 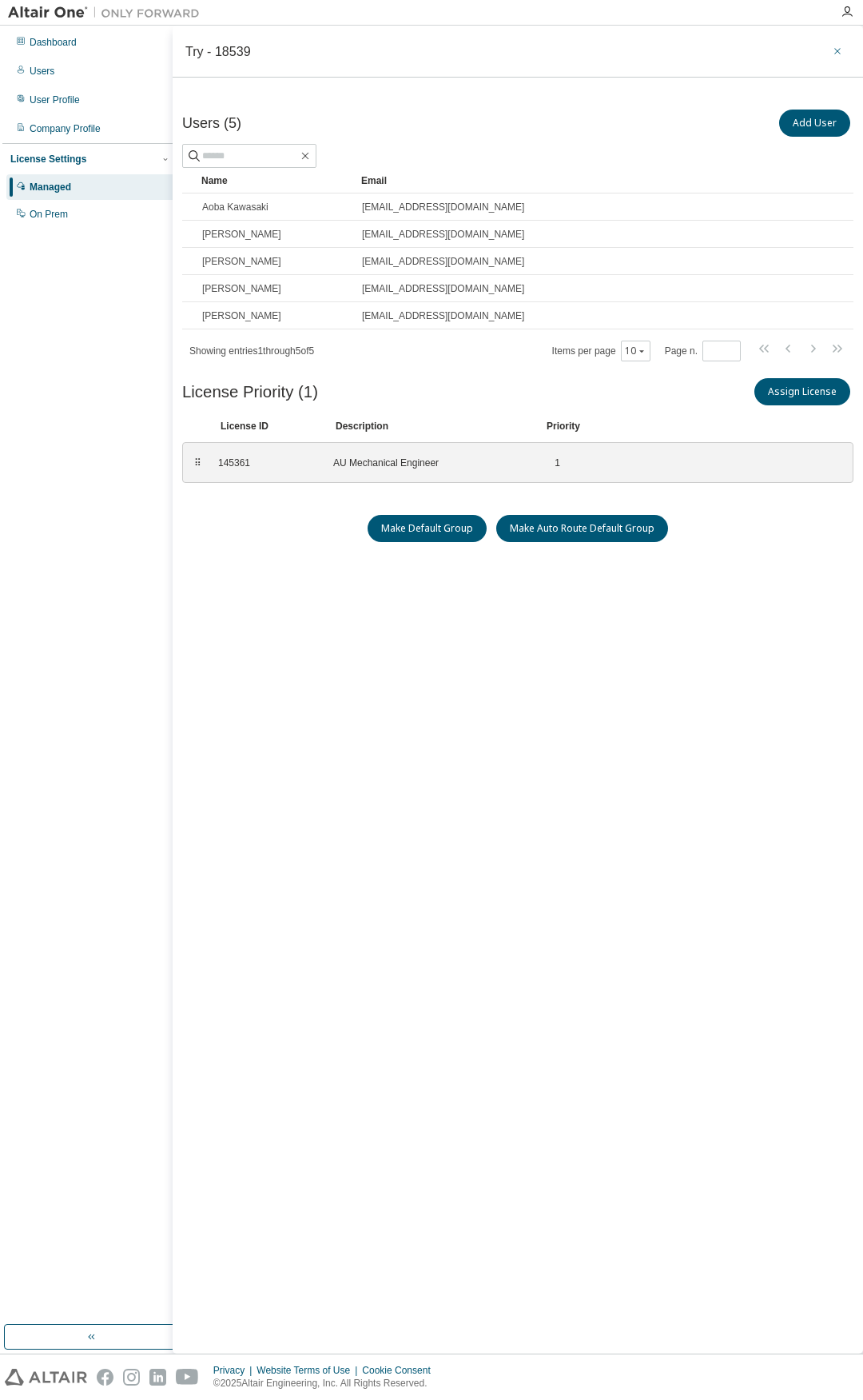 What do you see at coordinates (108, 13) in the screenshot?
I see `img: Altair One` at bounding box center [108, 13].